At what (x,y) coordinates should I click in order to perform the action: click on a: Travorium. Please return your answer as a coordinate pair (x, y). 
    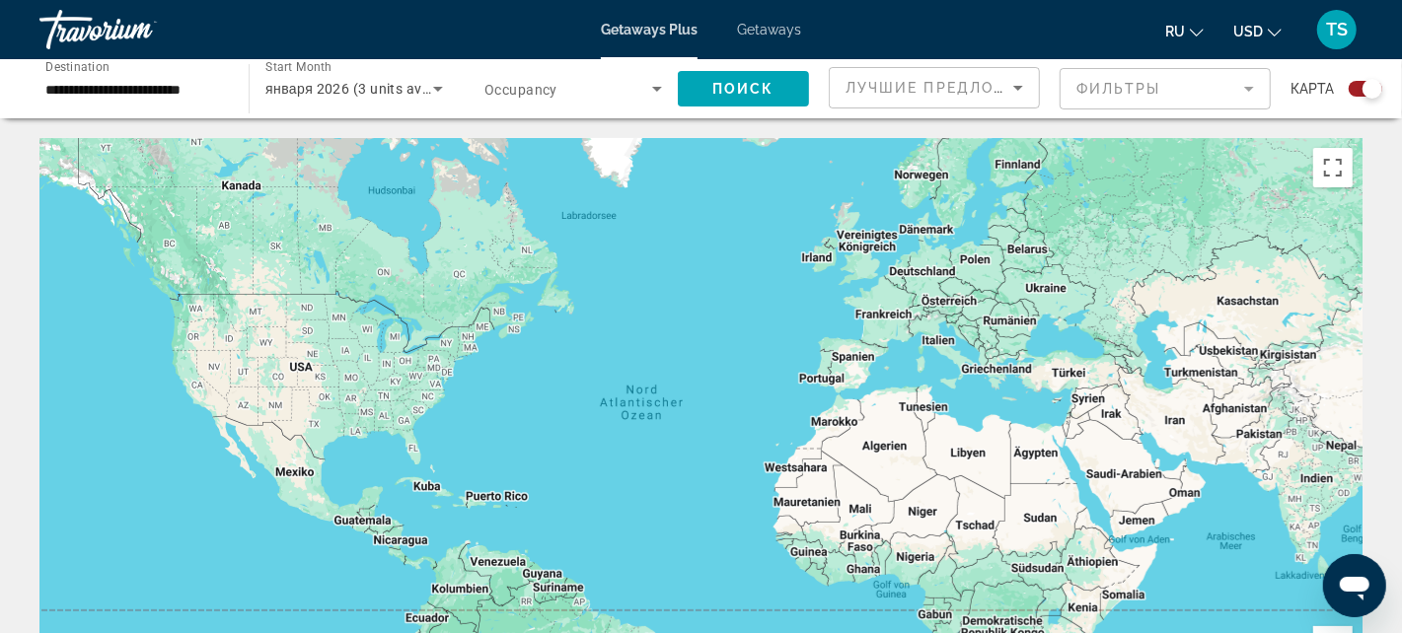
    Looking at the image, I should click on (138, 30).